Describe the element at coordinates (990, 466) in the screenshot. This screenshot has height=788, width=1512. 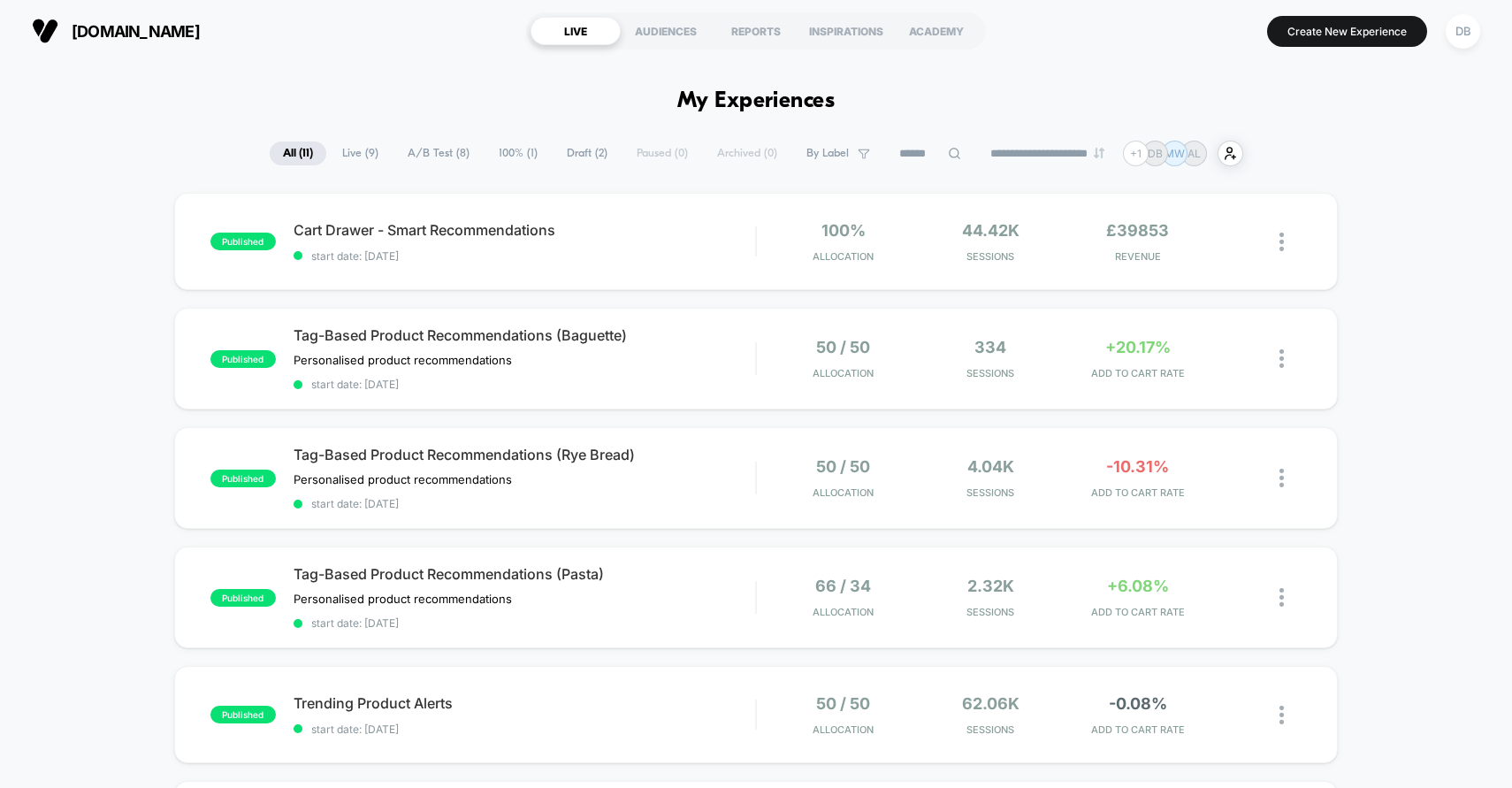
I see `span: 4.04k` at that location.